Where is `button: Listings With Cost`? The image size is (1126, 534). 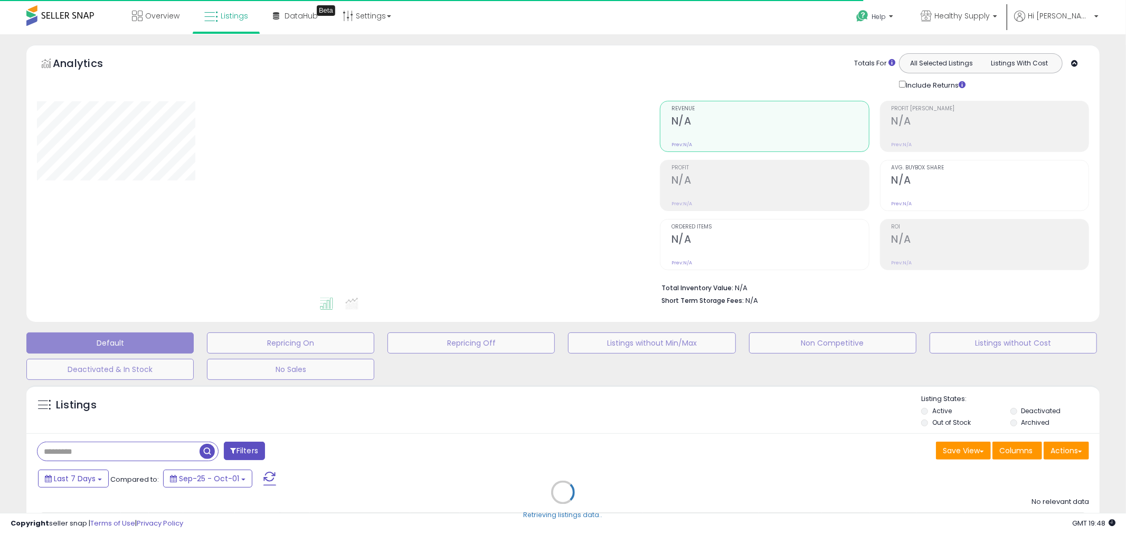 button: Listings With Cost is located at coordinates (1019, 63).